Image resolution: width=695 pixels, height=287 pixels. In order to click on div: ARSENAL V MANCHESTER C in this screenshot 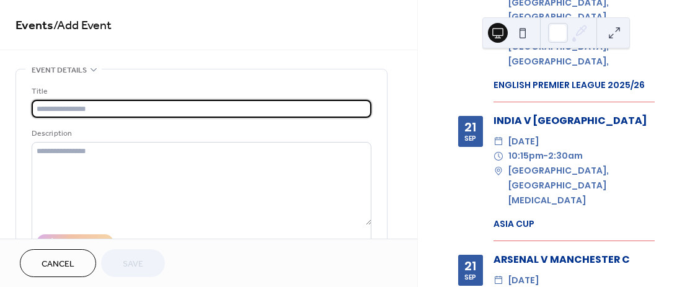, I will do `click(574, 260)`.